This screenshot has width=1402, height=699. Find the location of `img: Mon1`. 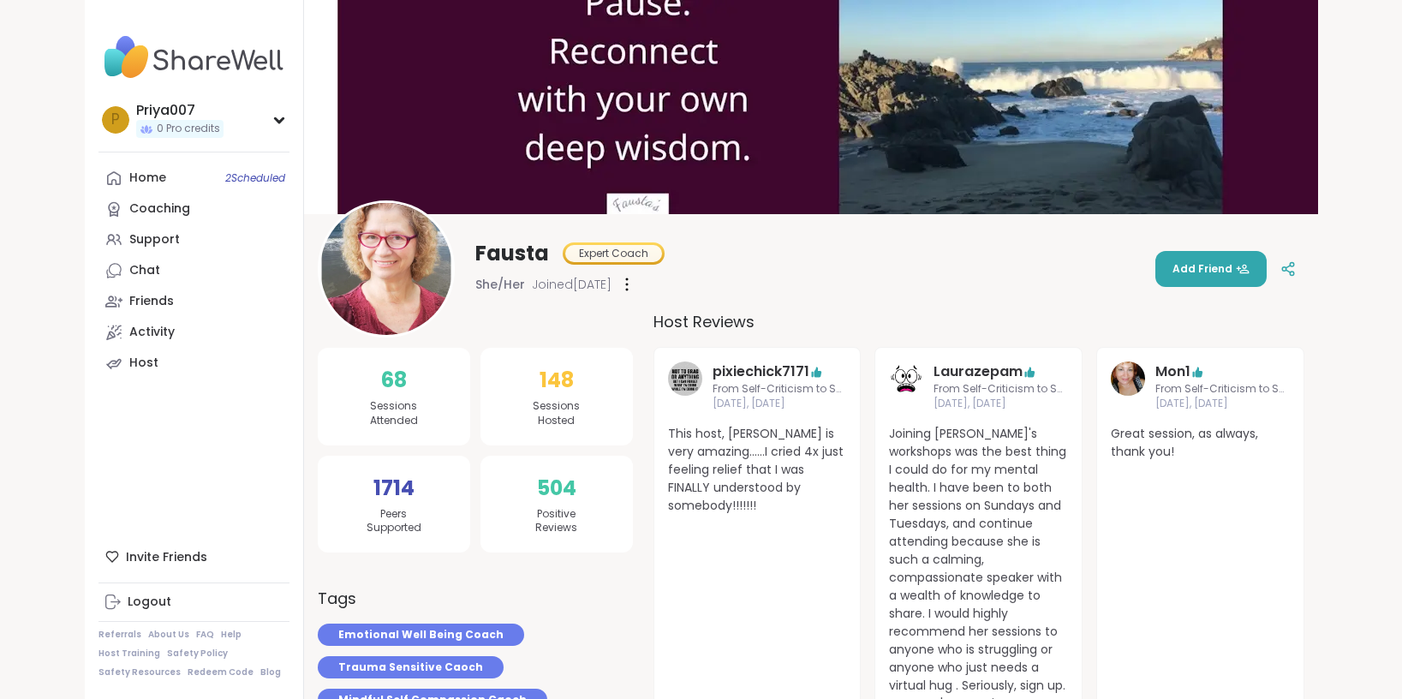

img: Mon1 is located at coordinates (1128, 378).